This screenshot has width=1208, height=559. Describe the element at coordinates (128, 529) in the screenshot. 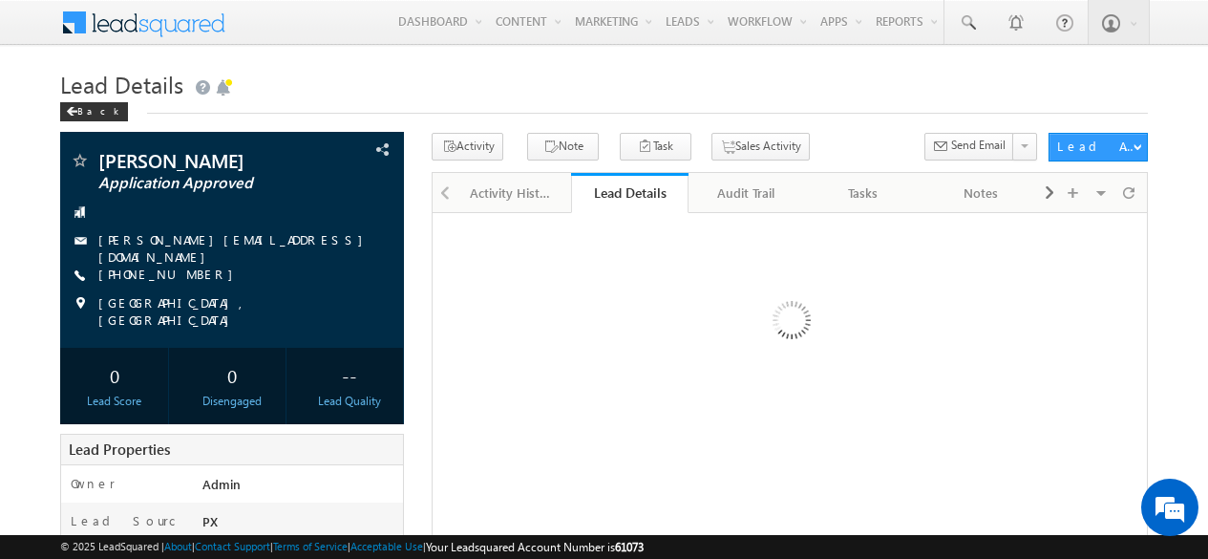

I see `label: Lead Source` at that location.